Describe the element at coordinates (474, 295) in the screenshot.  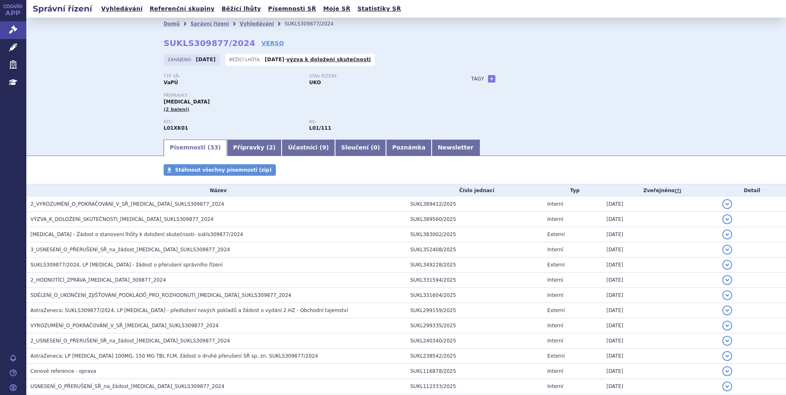
I see `td: SUKL331604/2025` at that location.